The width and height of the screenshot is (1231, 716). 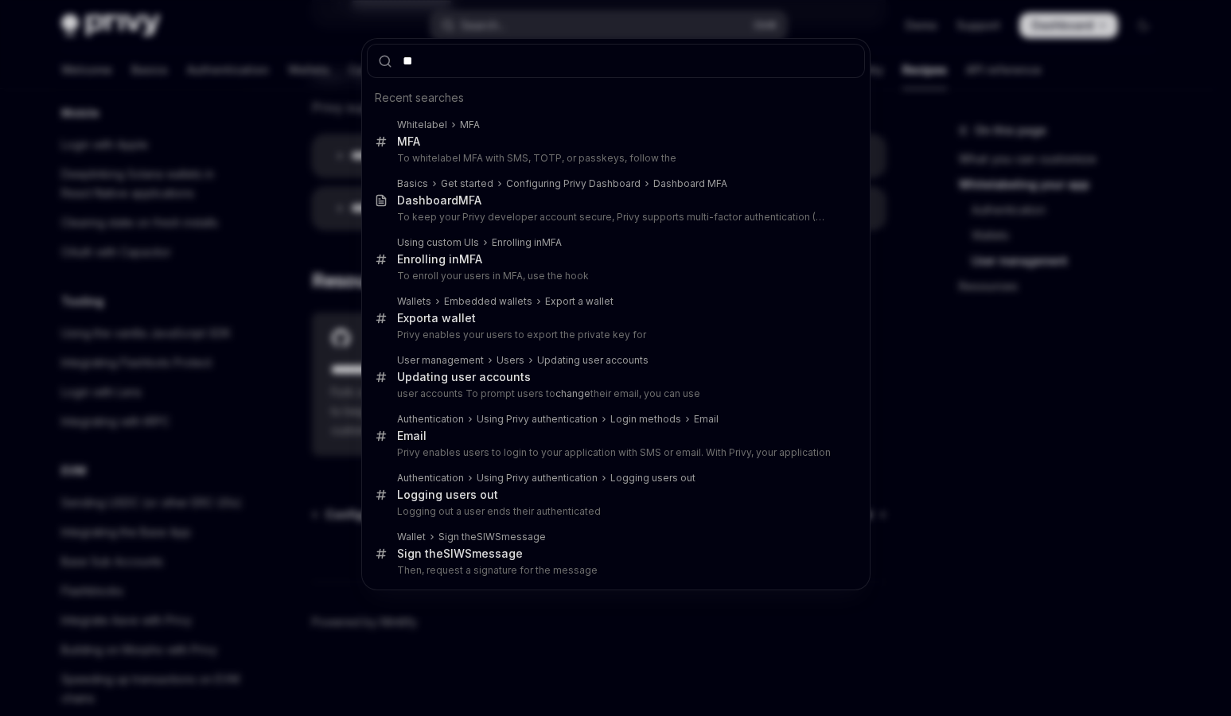 I want to click on div: a wallet, so click(x=436, y=318).